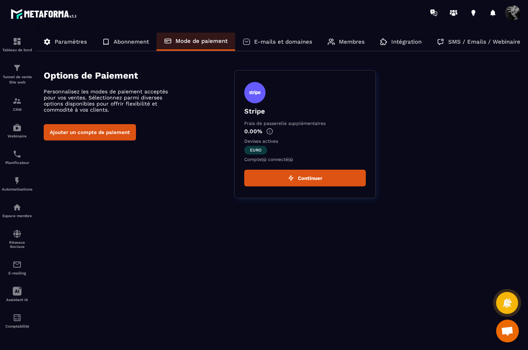  I want to click on img: social-network, so click(17, 234).